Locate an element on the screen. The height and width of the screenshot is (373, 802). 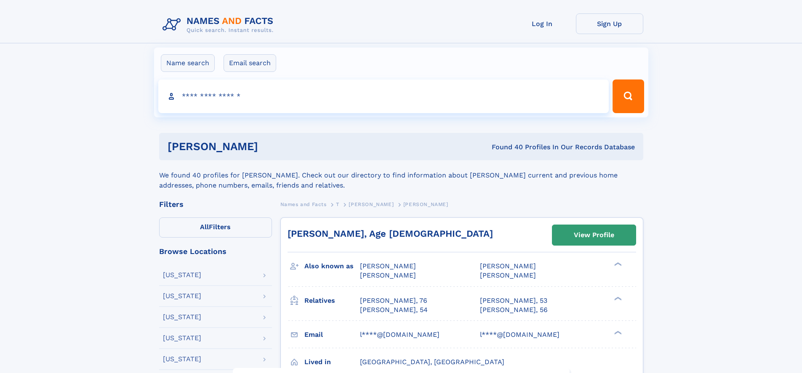
span: All is located at coordinates (204, 227).